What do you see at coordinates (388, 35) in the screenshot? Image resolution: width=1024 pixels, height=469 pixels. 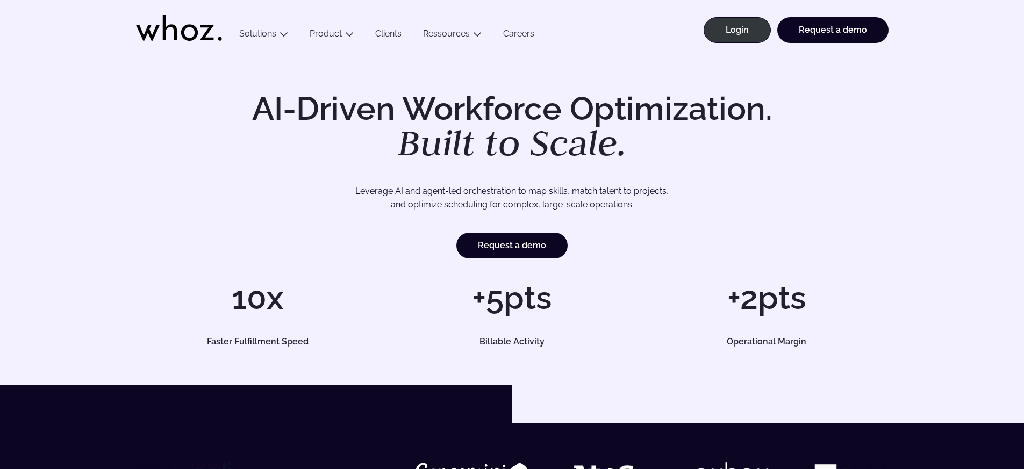 I see `a: Clients` at bounding box center [388, 35].